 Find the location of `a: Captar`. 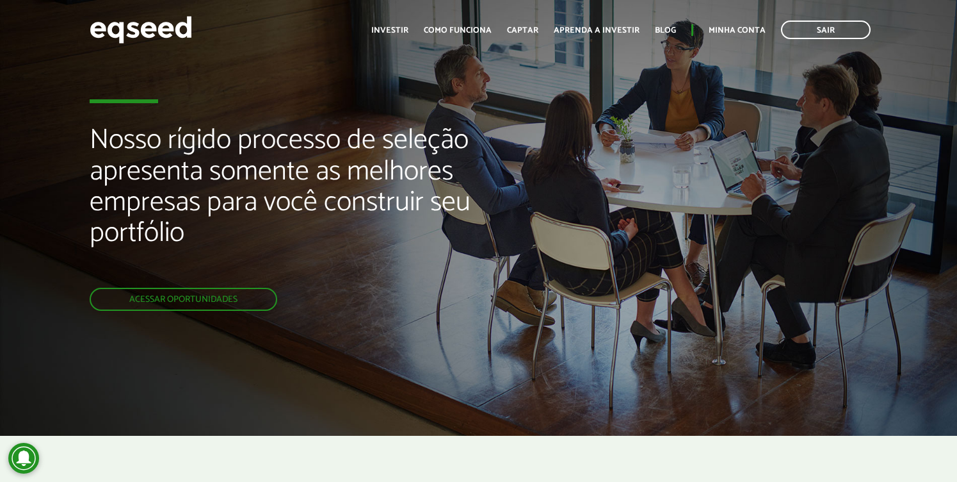

a: Captar is located at coordinates (522, 30).